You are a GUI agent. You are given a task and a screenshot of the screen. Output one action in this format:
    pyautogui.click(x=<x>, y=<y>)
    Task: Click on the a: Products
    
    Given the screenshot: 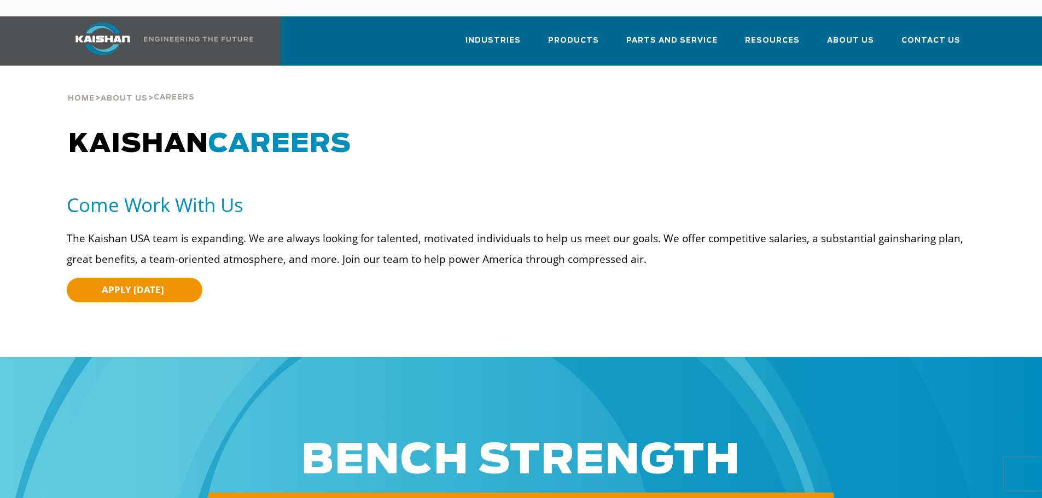 What is the action you would take?
    pyautogui.click(x=573, y=45)
    